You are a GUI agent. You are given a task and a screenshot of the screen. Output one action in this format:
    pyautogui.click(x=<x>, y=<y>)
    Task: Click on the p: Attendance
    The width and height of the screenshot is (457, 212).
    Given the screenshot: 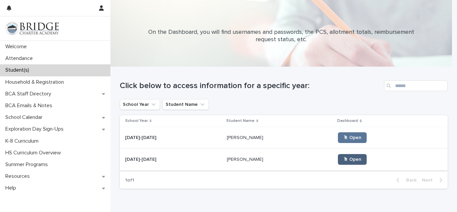 What is the action you would take?
    pyautogui.click(x=20, y=58)
    